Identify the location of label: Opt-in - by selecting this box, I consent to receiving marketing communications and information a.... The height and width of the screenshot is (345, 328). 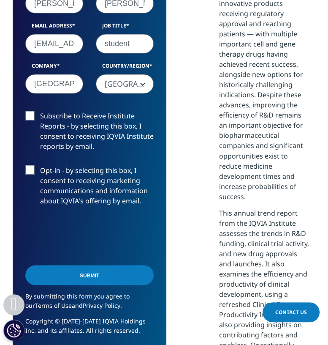
(90, 187).